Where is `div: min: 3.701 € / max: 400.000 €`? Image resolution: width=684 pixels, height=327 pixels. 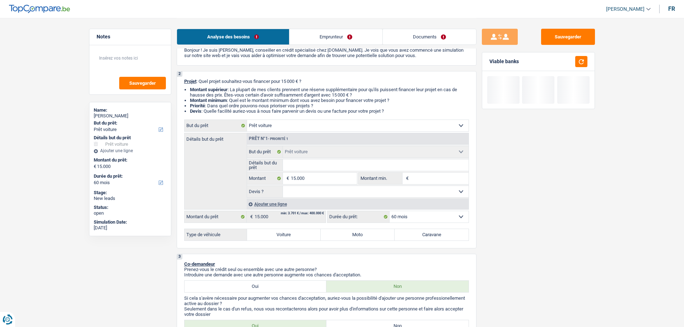
div: min: 3.701 € / max: 400.000 € is located at coordinates (302, 213).